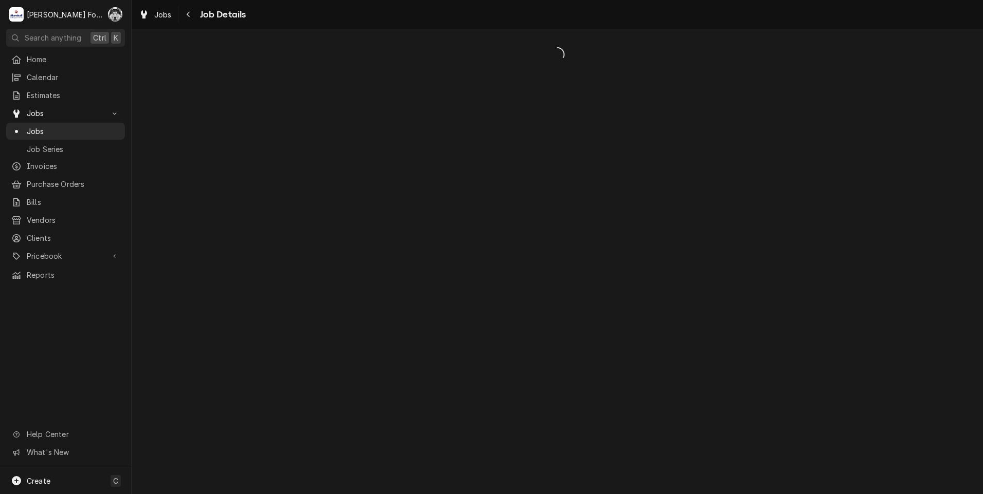  Describe the element at coordinates (116, 481) in the screenshot. I see `span: C` at that location.